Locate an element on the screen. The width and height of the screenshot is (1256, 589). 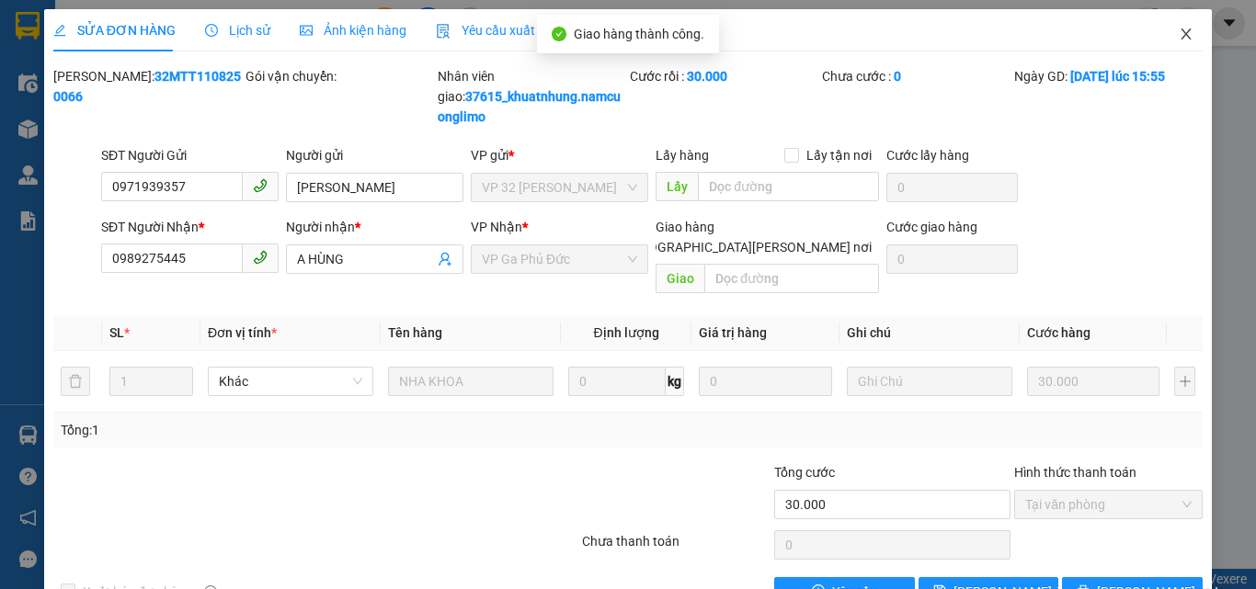
span: Giá trị hàng is located at coordinates (733, 333).